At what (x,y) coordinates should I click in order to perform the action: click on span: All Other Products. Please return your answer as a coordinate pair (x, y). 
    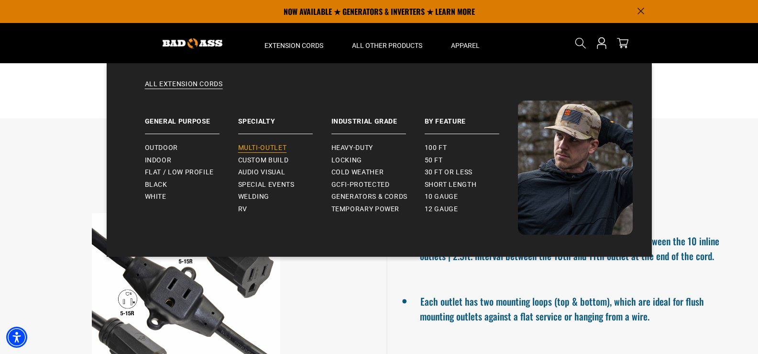
    Looking at the image, I should click on (387, 45).